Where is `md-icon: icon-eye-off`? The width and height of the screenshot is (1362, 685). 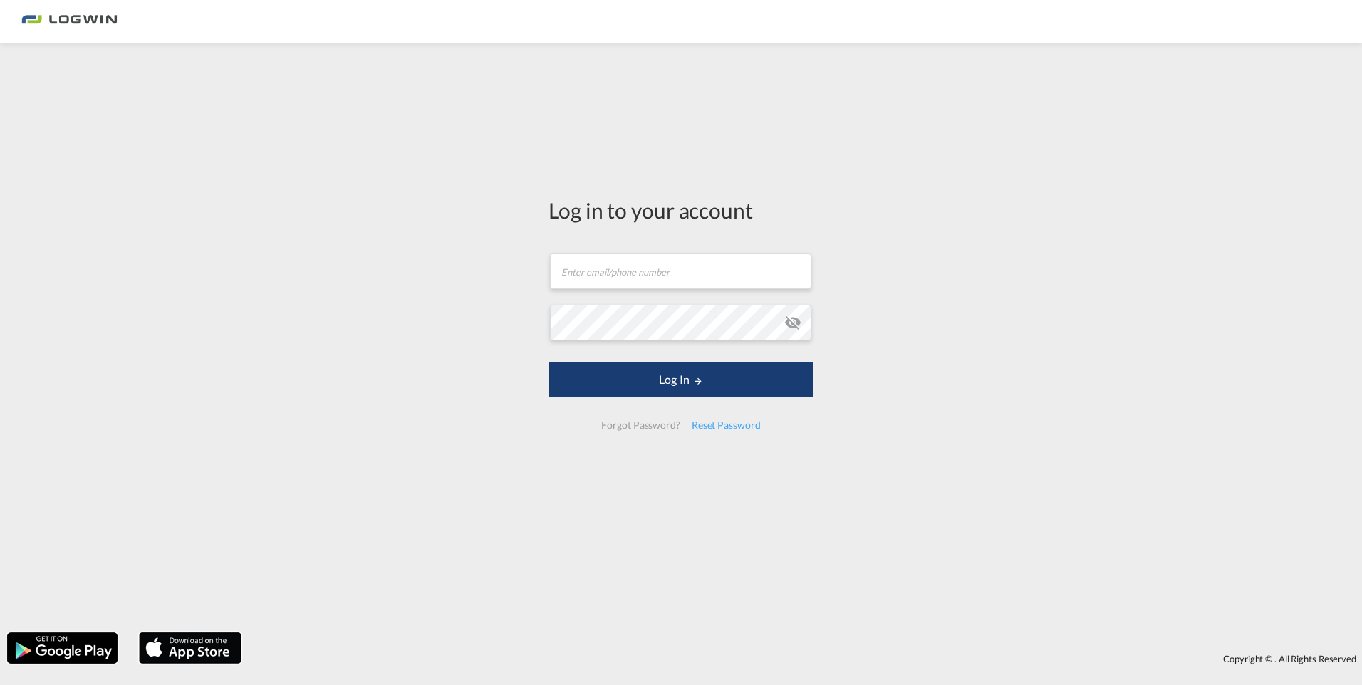 md-icon: icon-eye-off is located at coordinates (793, 323).